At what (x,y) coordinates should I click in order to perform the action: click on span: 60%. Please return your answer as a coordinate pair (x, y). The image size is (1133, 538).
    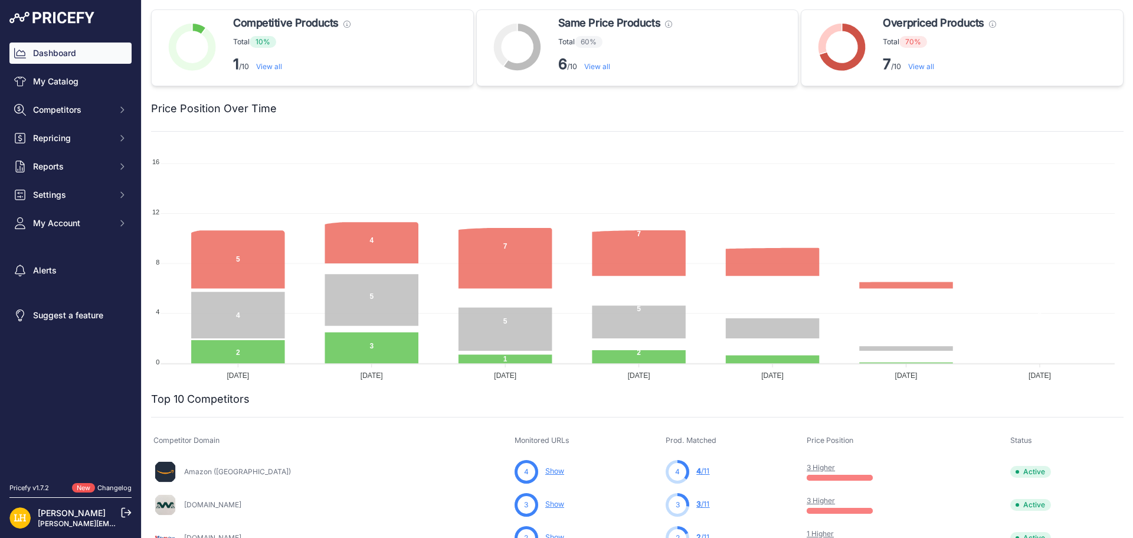
    Looking at the image, I should click on (589, 42).